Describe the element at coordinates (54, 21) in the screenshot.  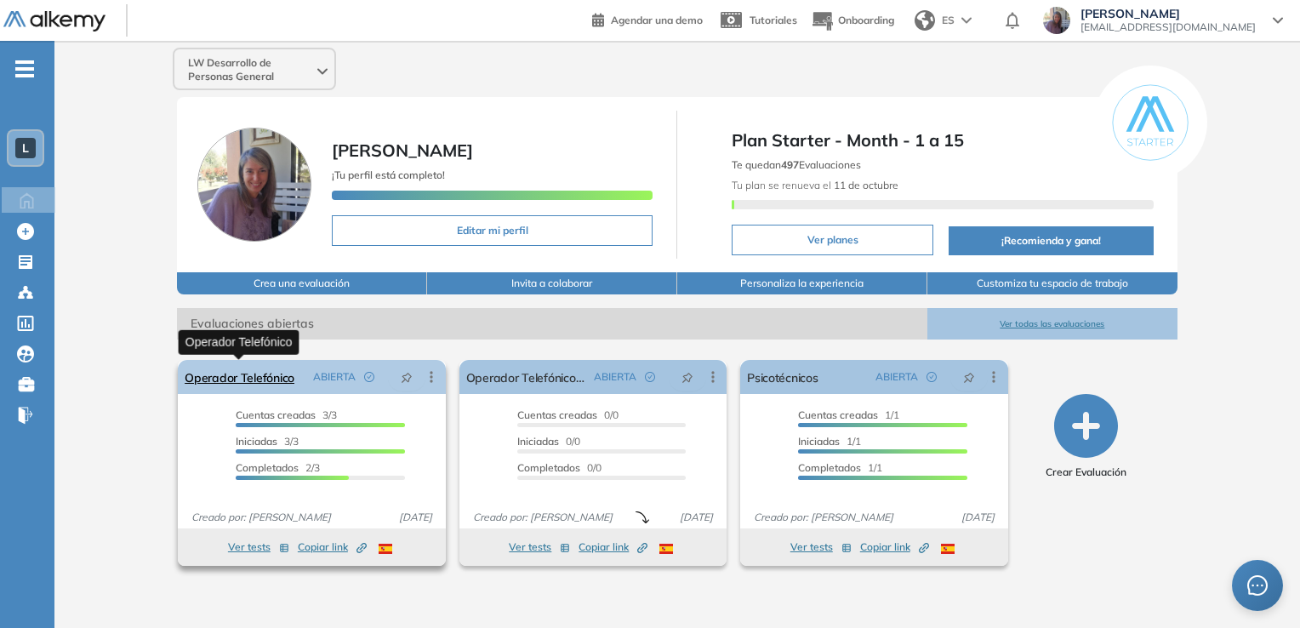
I see `img: Logo` at that location.